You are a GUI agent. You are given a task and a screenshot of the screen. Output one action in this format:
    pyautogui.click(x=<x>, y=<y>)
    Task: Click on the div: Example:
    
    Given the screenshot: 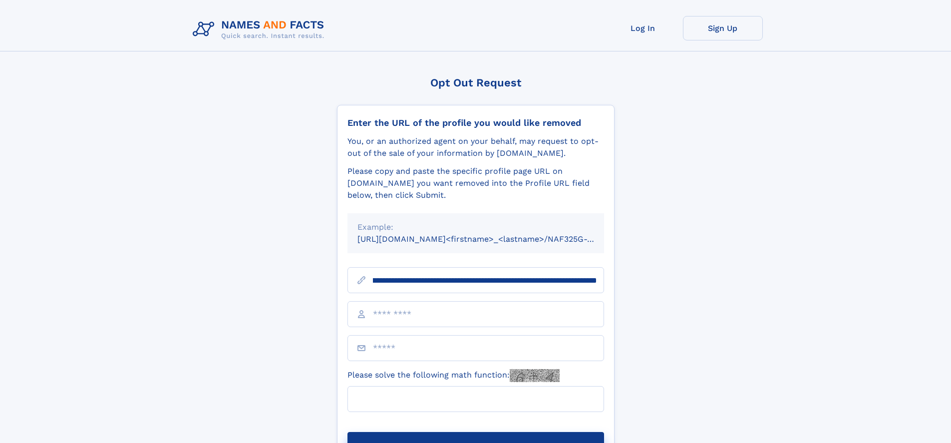 What is the action you would take?
    pyautogui.click(x=476, y=227)
    